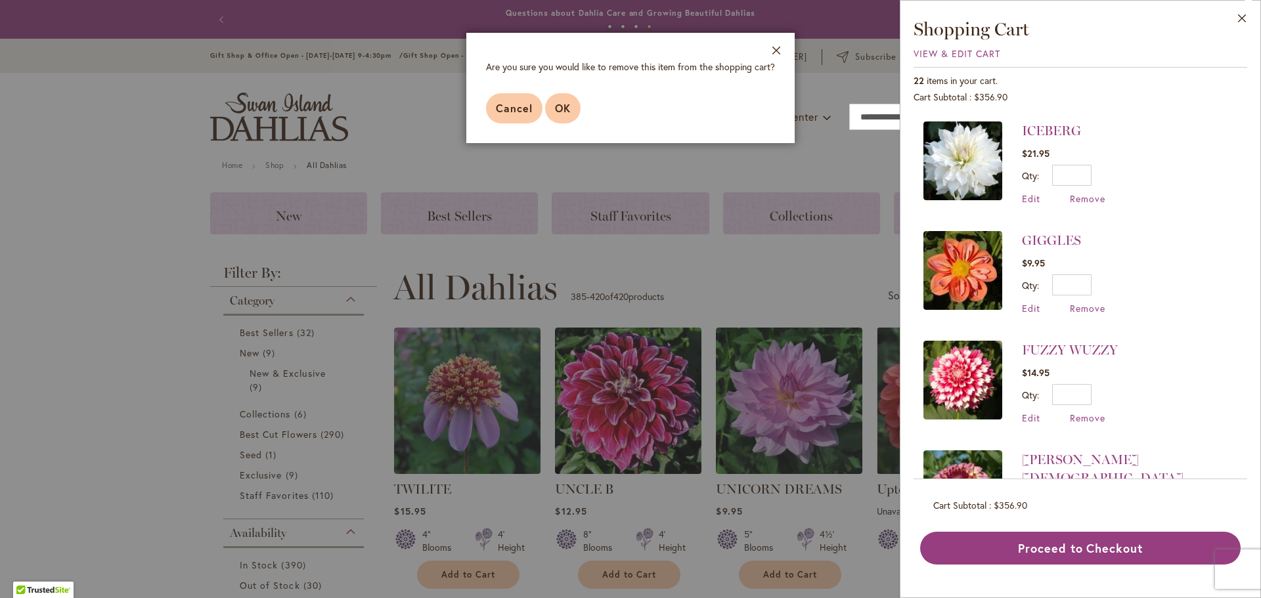 Image resolution: width=1261 pixels, height=598 pixels. I want to click on span: $21.95, so click(1036, 153).